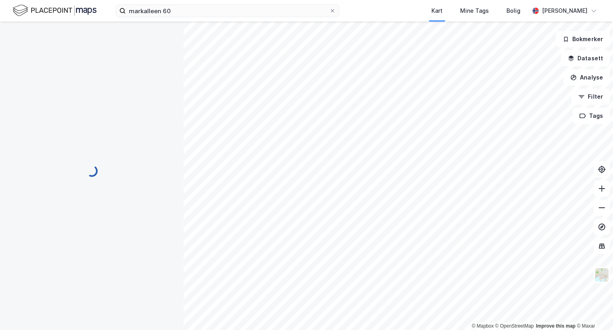  What do you see at coordinates (482, 326) in the screenshot?
I see `a: Mapbox` at bounding box center [482, 326].